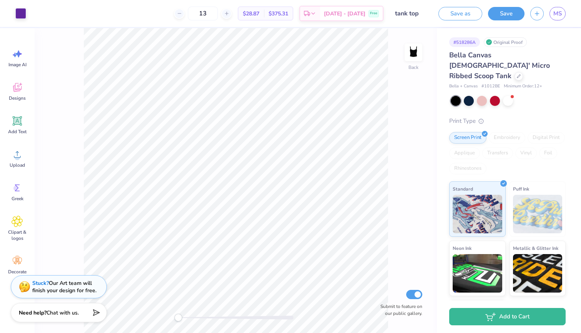 The height and width of the screenshot is (333, 581). What do you see at coordinates (465, 42) in the screenshot?
I see `div: # 518286A` at bounding box center [465, 42].